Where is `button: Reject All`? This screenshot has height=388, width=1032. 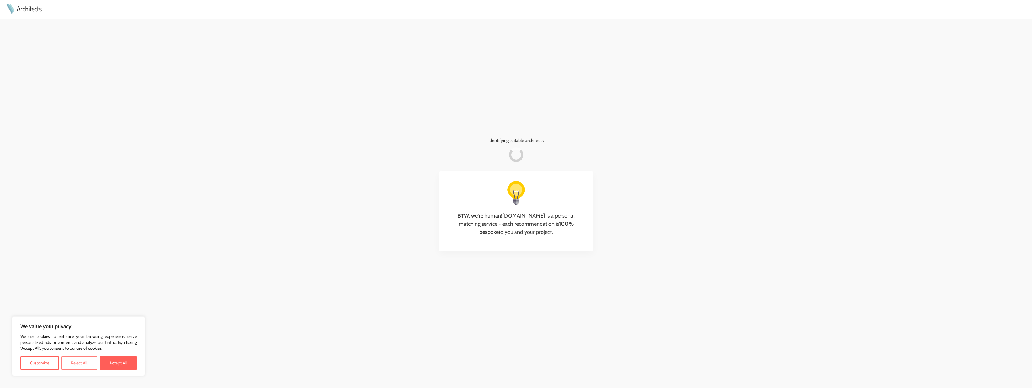 button: Reject All is located at coordinates (79, 363).